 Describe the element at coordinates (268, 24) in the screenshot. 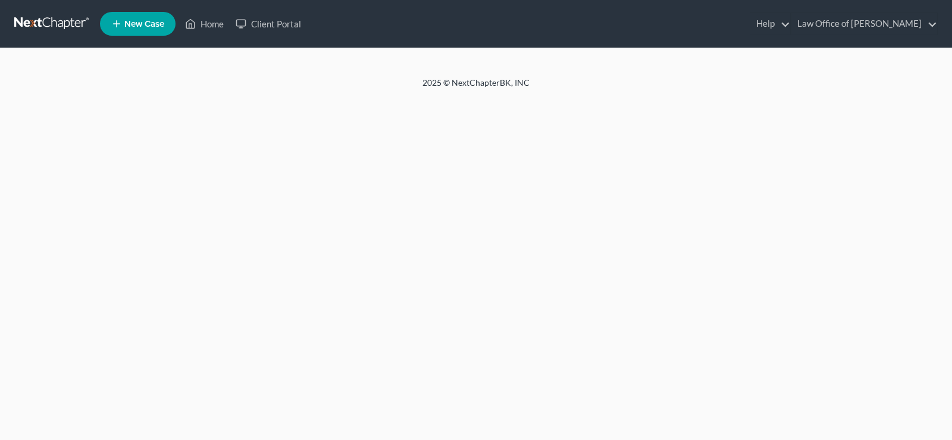

I see `a: Client Portal` at that location.